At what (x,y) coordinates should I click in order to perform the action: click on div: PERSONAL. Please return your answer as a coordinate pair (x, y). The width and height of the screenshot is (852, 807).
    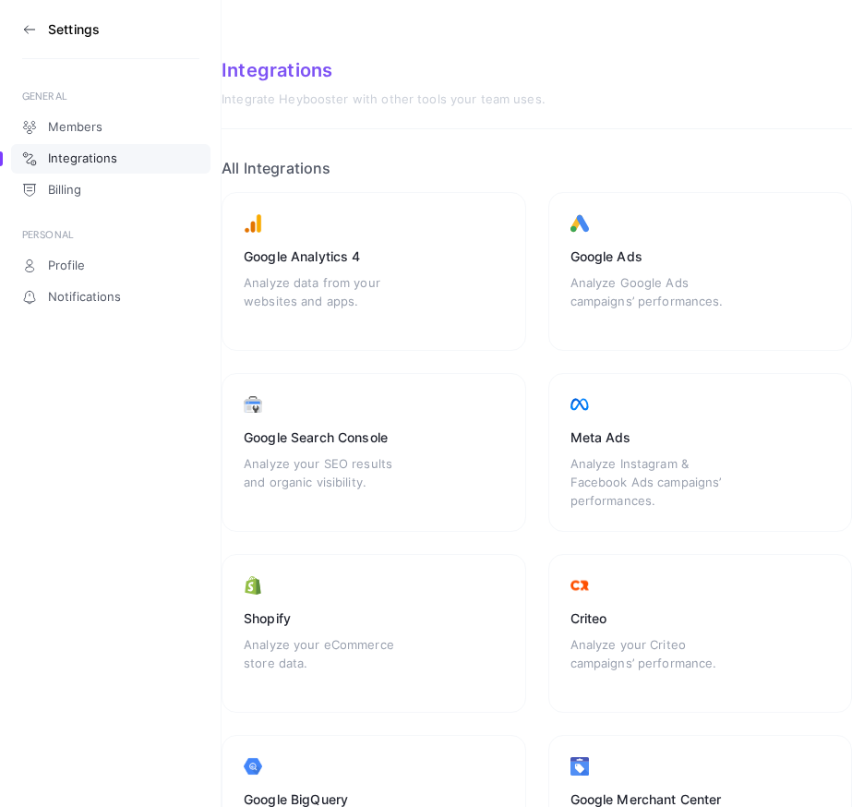
    Looking at the image, I should click on (111, 234).